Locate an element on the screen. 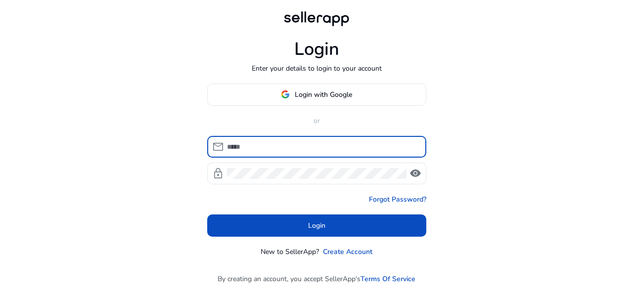 The width and height of the screenshot is (633, 293). span: visibility is located at coordinates (416, 174).